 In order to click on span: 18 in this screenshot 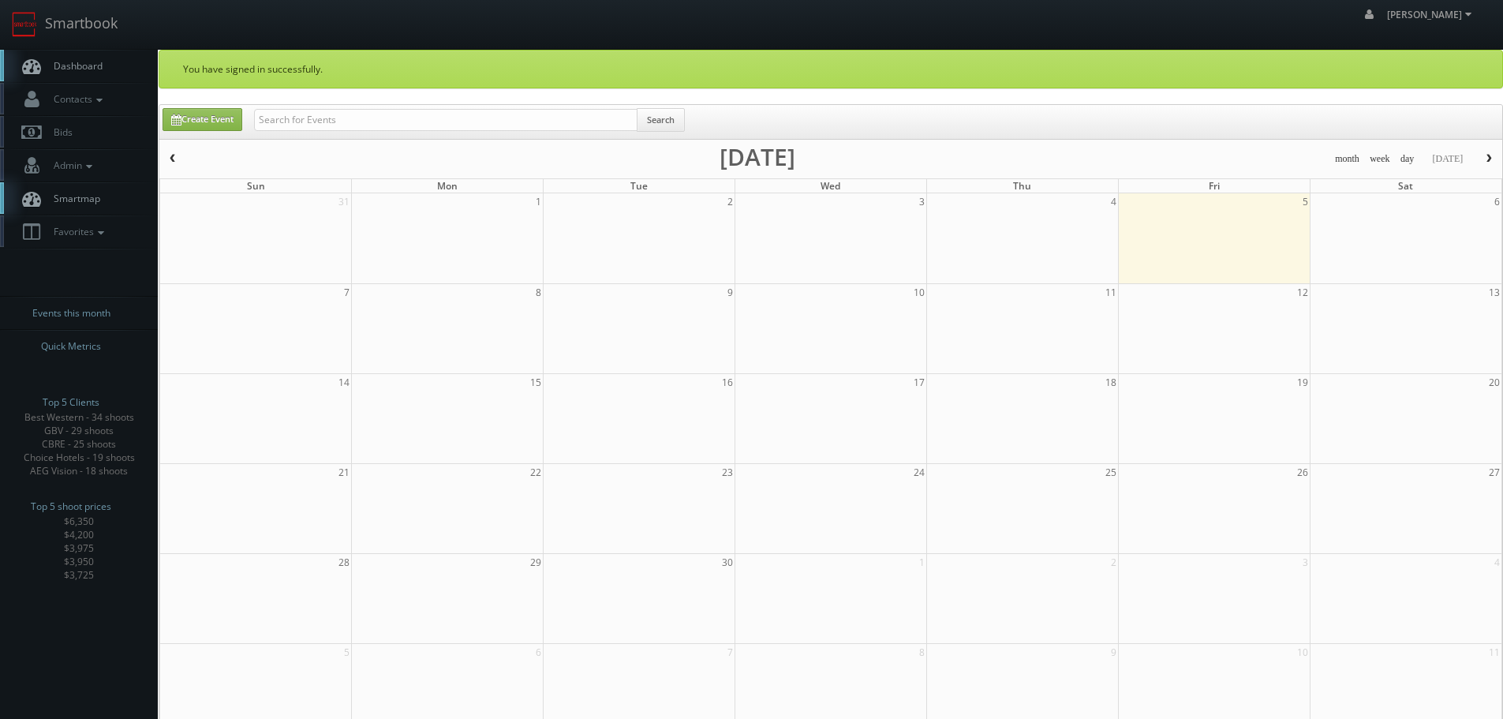, I will do `click(1111, 382)`.